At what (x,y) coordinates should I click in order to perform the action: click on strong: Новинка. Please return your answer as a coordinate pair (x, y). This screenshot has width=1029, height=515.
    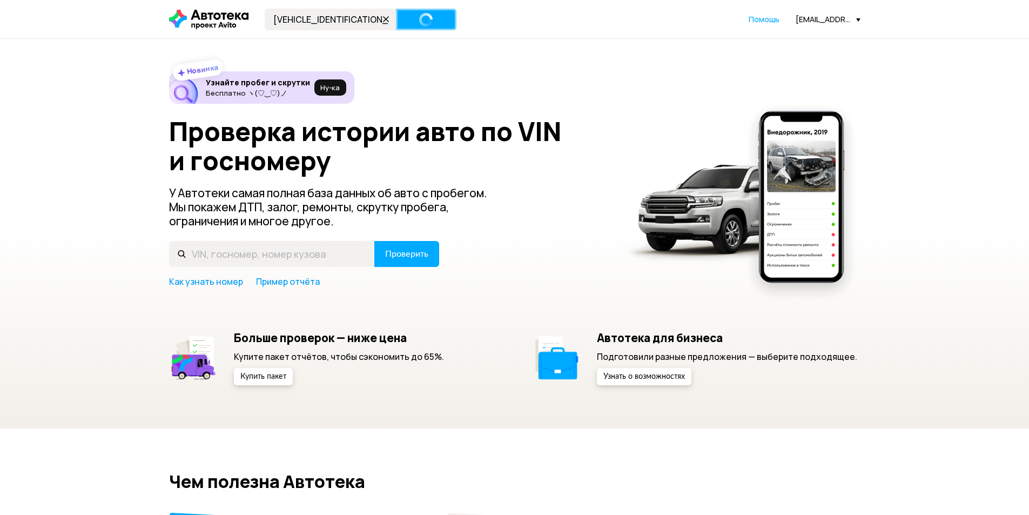
    Looking at the image, I should click on (202, 69).